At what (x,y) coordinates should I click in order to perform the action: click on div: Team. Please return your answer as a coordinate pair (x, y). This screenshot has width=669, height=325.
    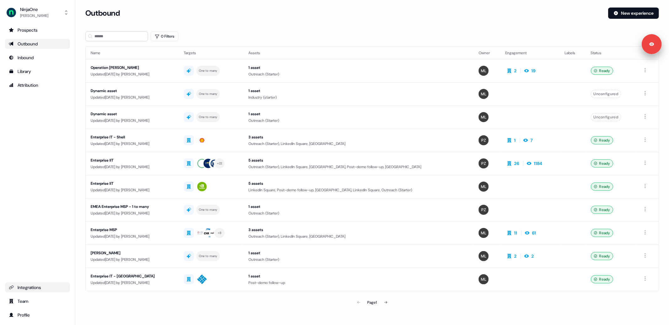
    Looking at the image, I should click on (37, 302).